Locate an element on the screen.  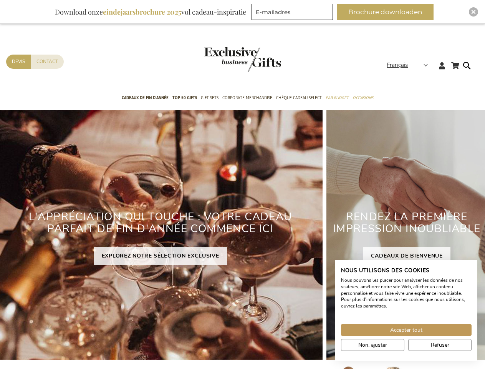
a: Contact is located at coordinates (47, 61).